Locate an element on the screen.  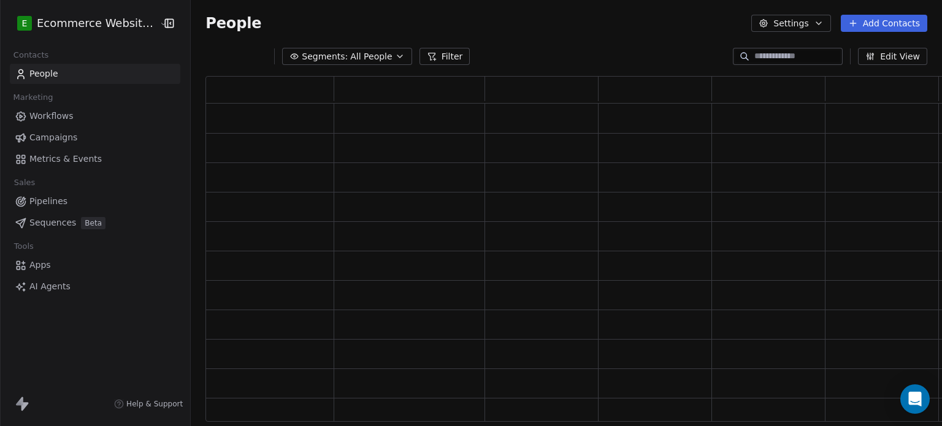
a: Help & Support is located at coordinates (148, 404).